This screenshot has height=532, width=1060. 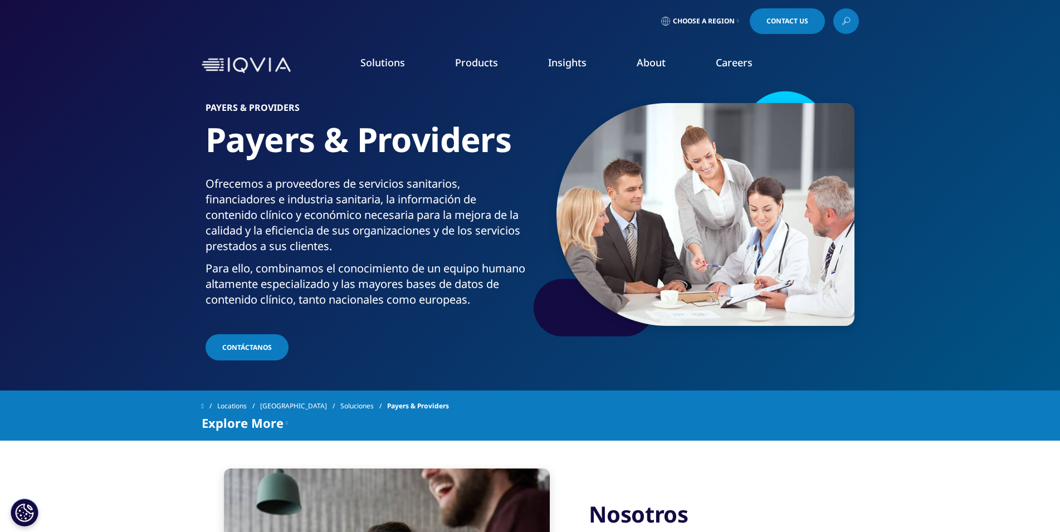 I want to click on p: Ofrecemos a proveedores de servicios sanitarios, financiadores e industria sanitaria, la informac..., so click(x=365, y=218).